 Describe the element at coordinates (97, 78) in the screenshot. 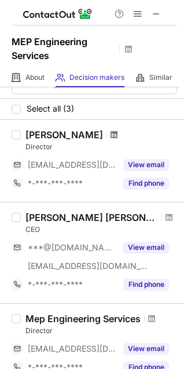

I see `span: Decision makers` at that location.